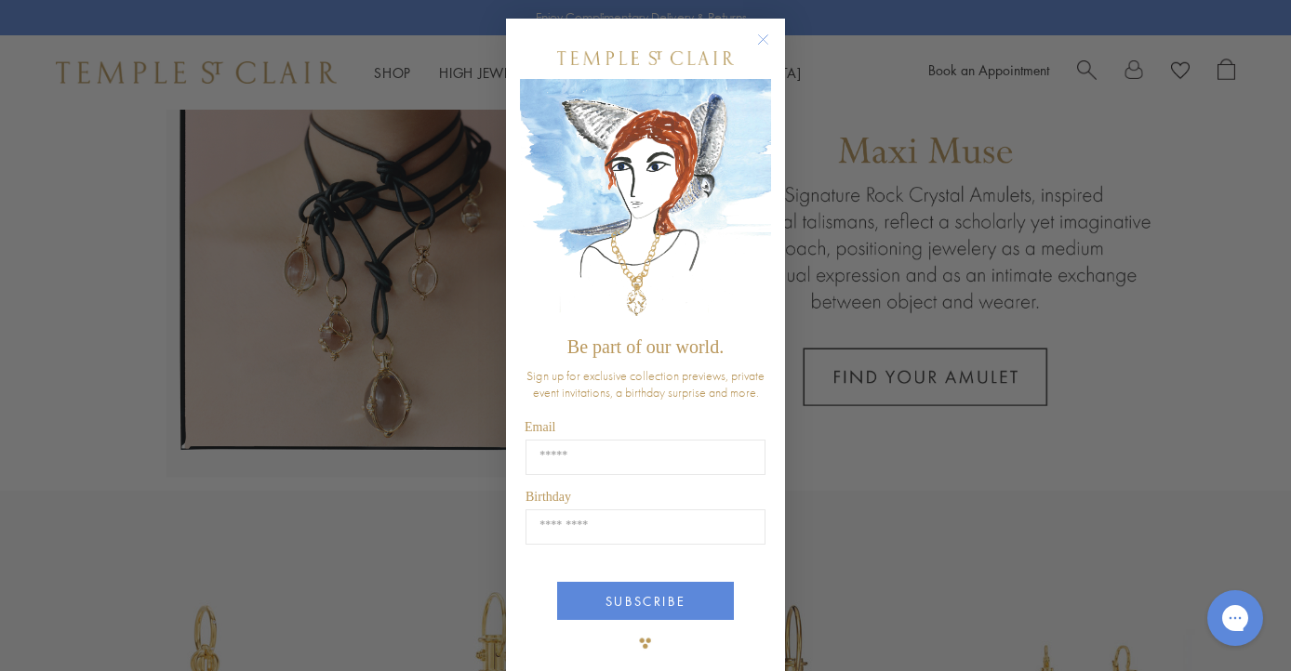 This screenshot has height=671, width=1291. I want to click on button: Close dialog, so click(772, 48).